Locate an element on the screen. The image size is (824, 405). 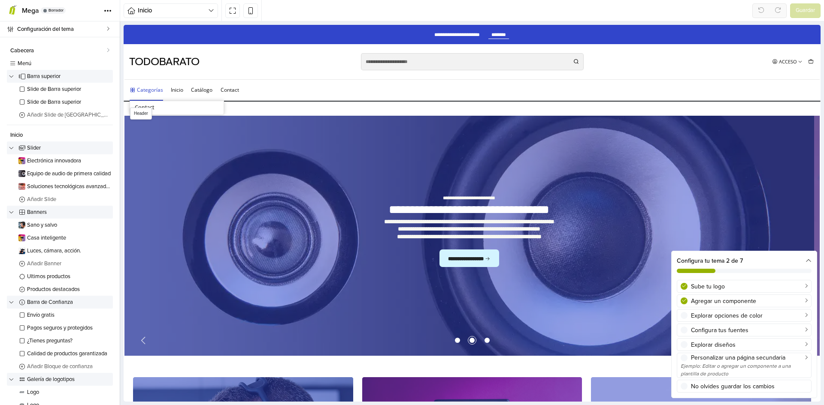
button: Previous slide is located at coordinates (21, 316).